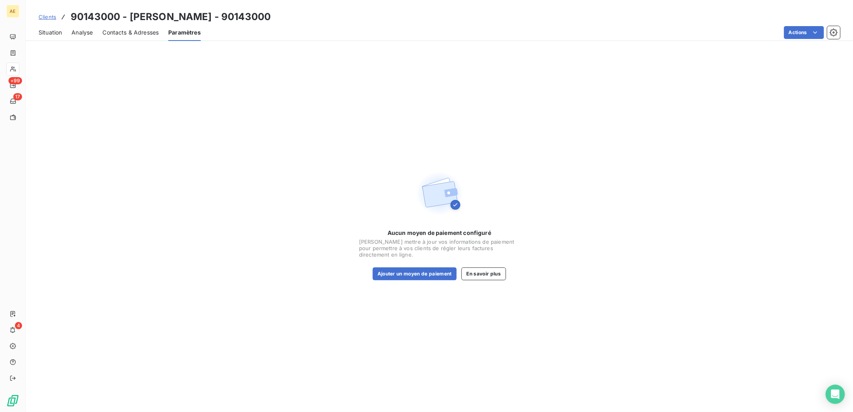 The height and width of the screenshot is (412, 853). I want to click on button: Actions, so click(804, 33).